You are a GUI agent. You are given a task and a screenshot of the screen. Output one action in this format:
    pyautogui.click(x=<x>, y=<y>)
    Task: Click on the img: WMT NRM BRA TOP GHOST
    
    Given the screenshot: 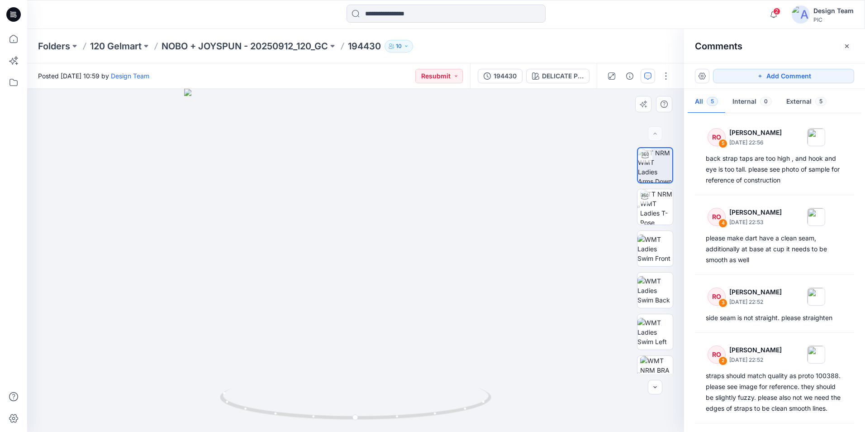 What is the action you would take?
    pyautogui.click(x=657, y=373)
    